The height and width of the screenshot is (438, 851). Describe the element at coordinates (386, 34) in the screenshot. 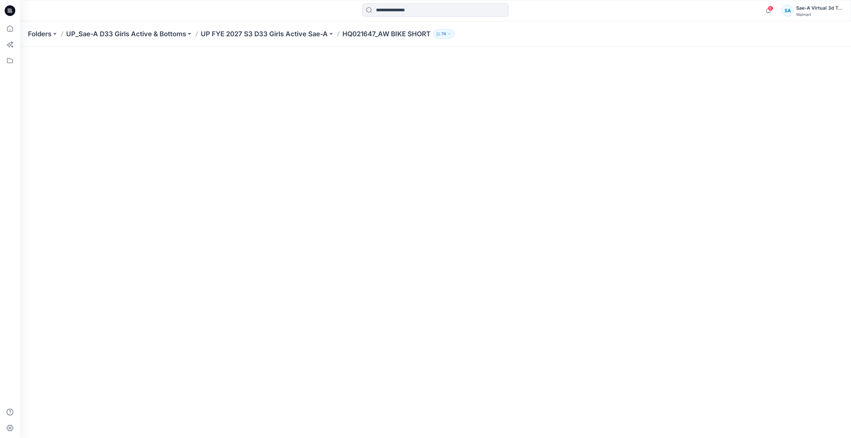

I see `p: HQ021647_AW BIKE SHORT` at that location.